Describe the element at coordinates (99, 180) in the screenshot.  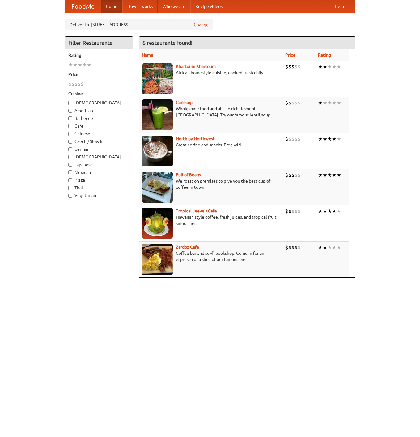
I see `label: Pizza` at that location.